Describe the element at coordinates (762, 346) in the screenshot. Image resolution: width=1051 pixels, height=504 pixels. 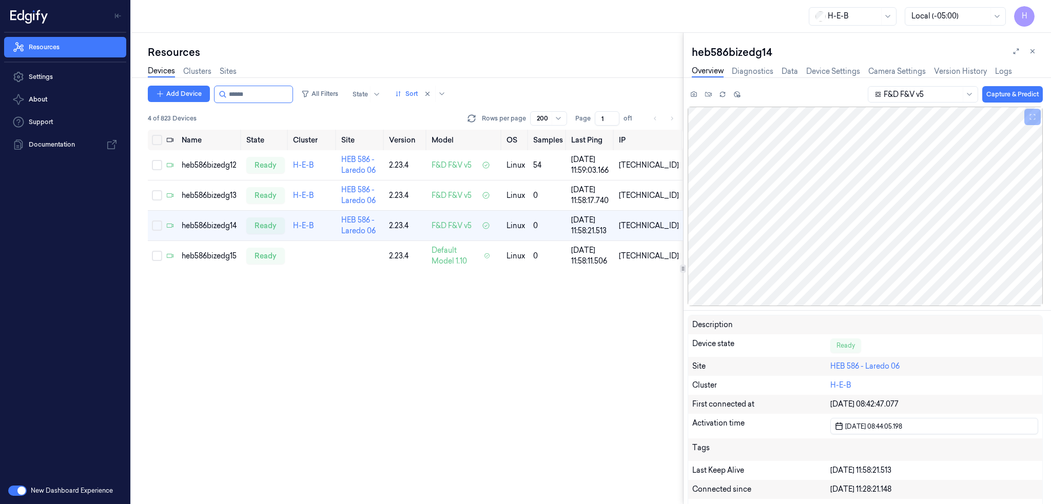
I see `div: Device state` at that location.